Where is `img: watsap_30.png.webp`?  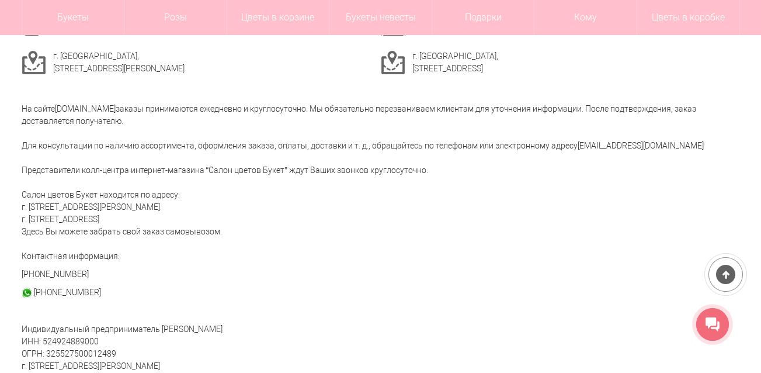 img: watsap_30.png.webp is located at coordinates (27, 293).